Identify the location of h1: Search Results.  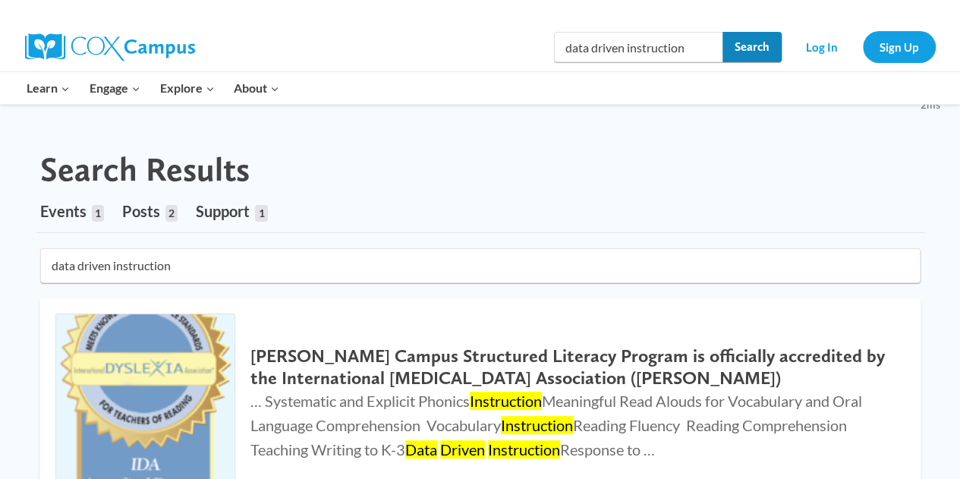
(145, 169).